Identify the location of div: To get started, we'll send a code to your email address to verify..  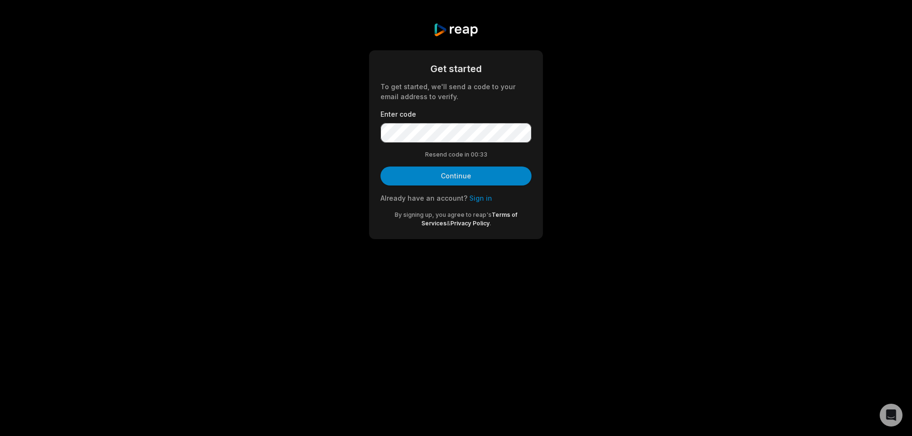
(456, 92).